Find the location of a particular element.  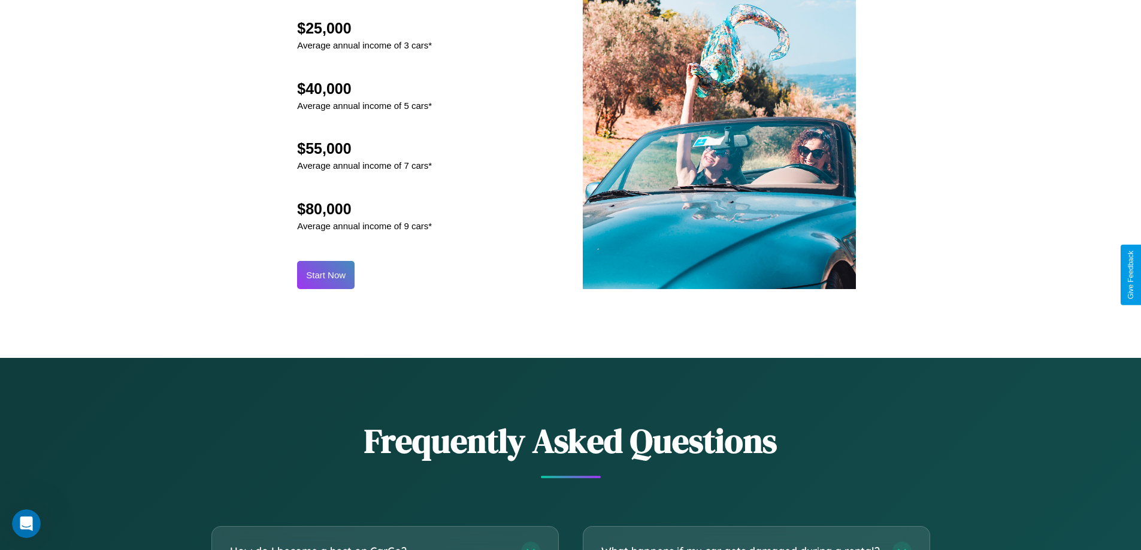

p: Average annual income of 9 cars* is located at coordinates (364, 226).